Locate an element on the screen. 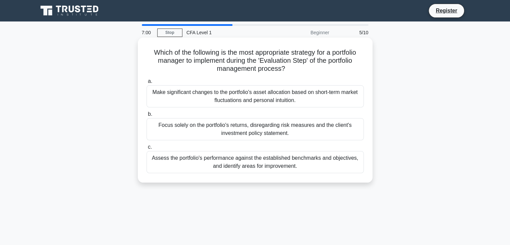 The image size is (510, 245). div: 7:00 is located at coordinates (148, 33).